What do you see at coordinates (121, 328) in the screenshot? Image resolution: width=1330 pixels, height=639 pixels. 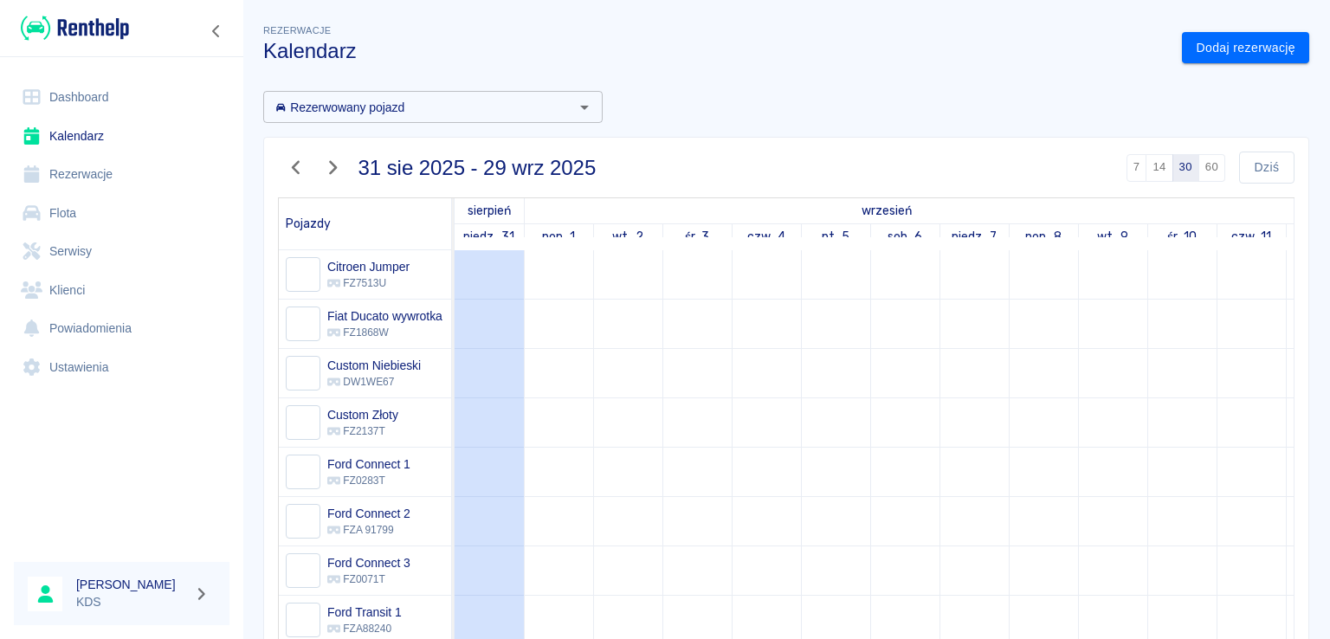 I see `a: Powiadomienia` at bounding box center [121, 328].